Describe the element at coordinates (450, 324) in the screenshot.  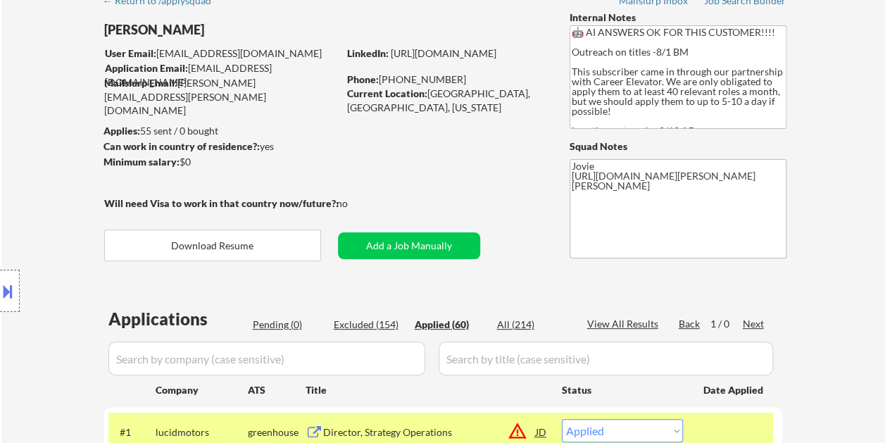
I see `div: Applied (60)` at that location.